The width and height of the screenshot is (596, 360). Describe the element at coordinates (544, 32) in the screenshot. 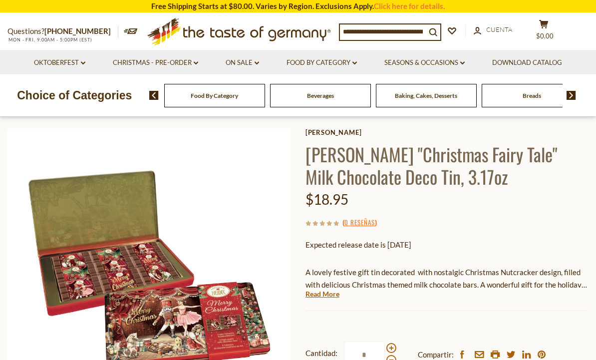

I see `button: $0.00` at that location.